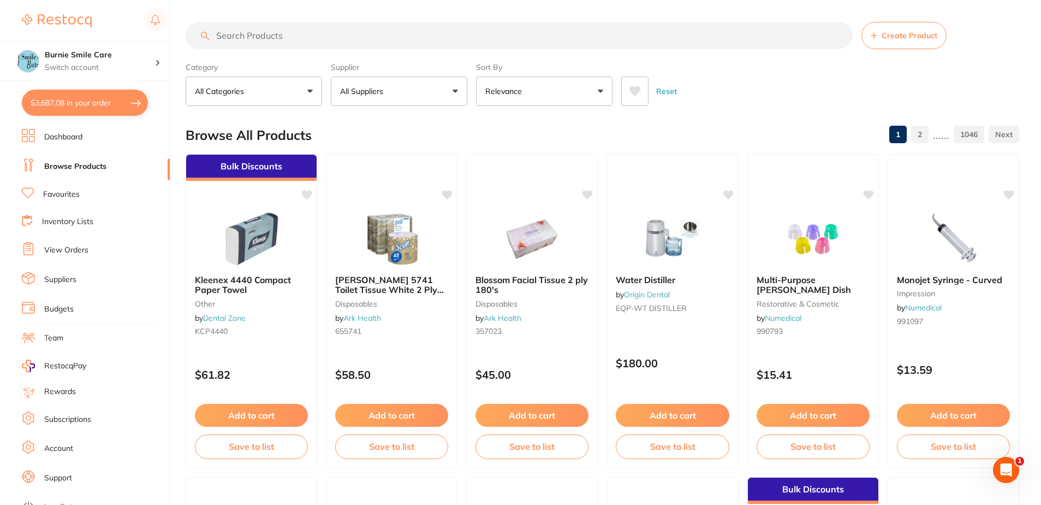 The width and height of the screenshot is (1041, 505). What do you see at coordinates (898, 134) in the screenshot?
I see `a: 1` at bounding box center [898, 134].